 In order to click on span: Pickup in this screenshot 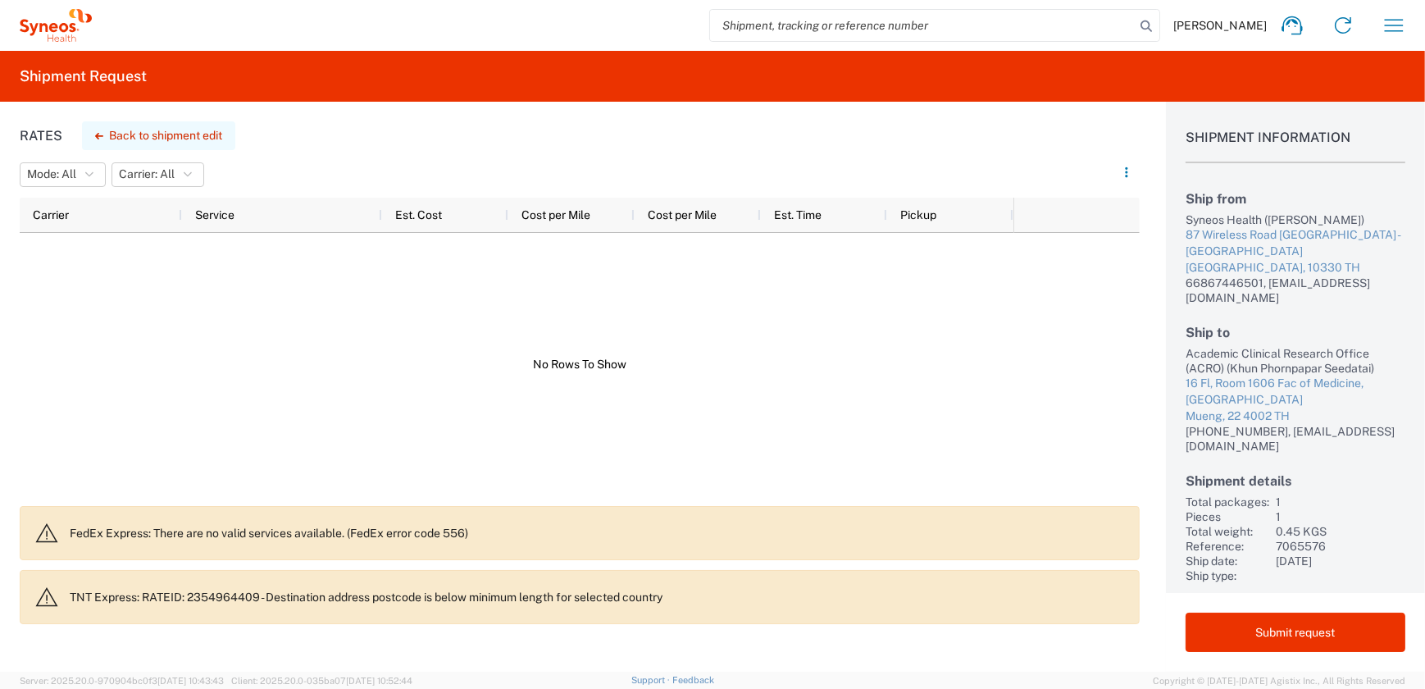, I will do `click(918, 215)`.